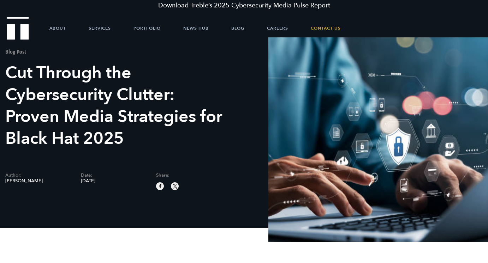 The image size is (488, 263). I want to click on span: Date:, so click(113, 175).